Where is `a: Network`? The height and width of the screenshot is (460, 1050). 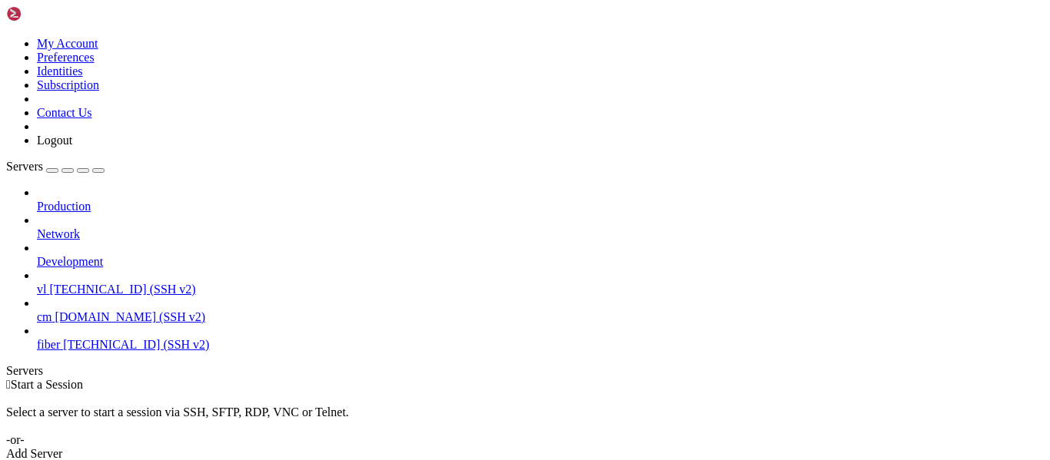 a: Network is located at coordinates (540, 234).